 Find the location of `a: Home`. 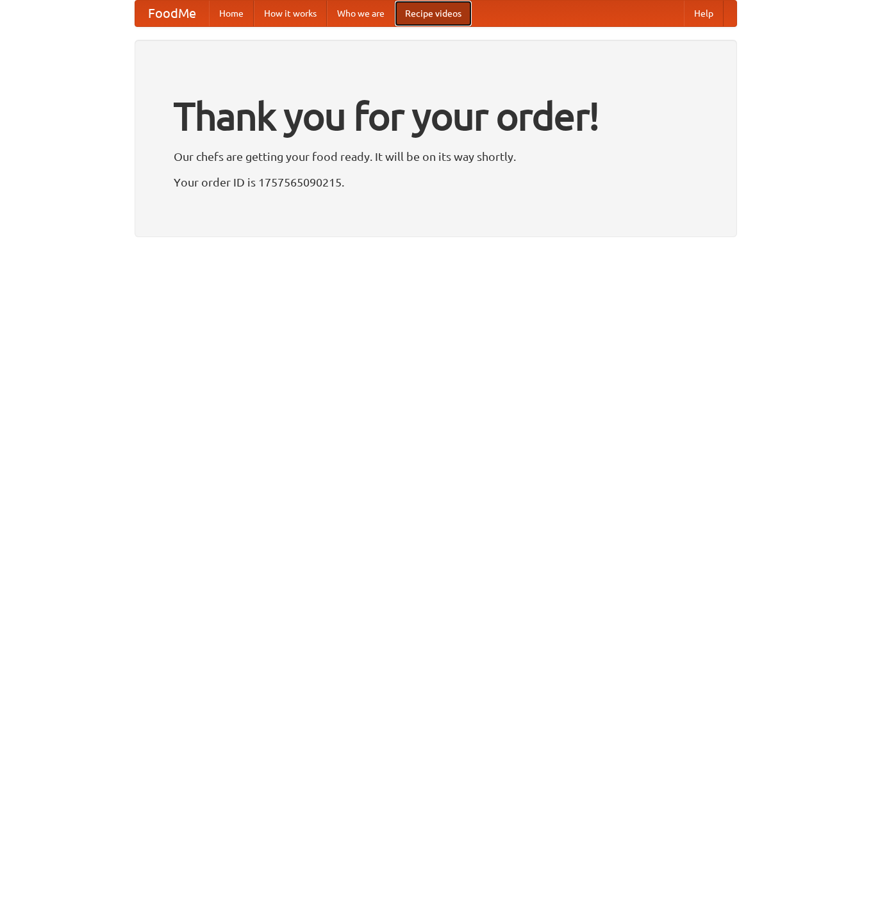

a: Home is located at coordinates (231, 13).